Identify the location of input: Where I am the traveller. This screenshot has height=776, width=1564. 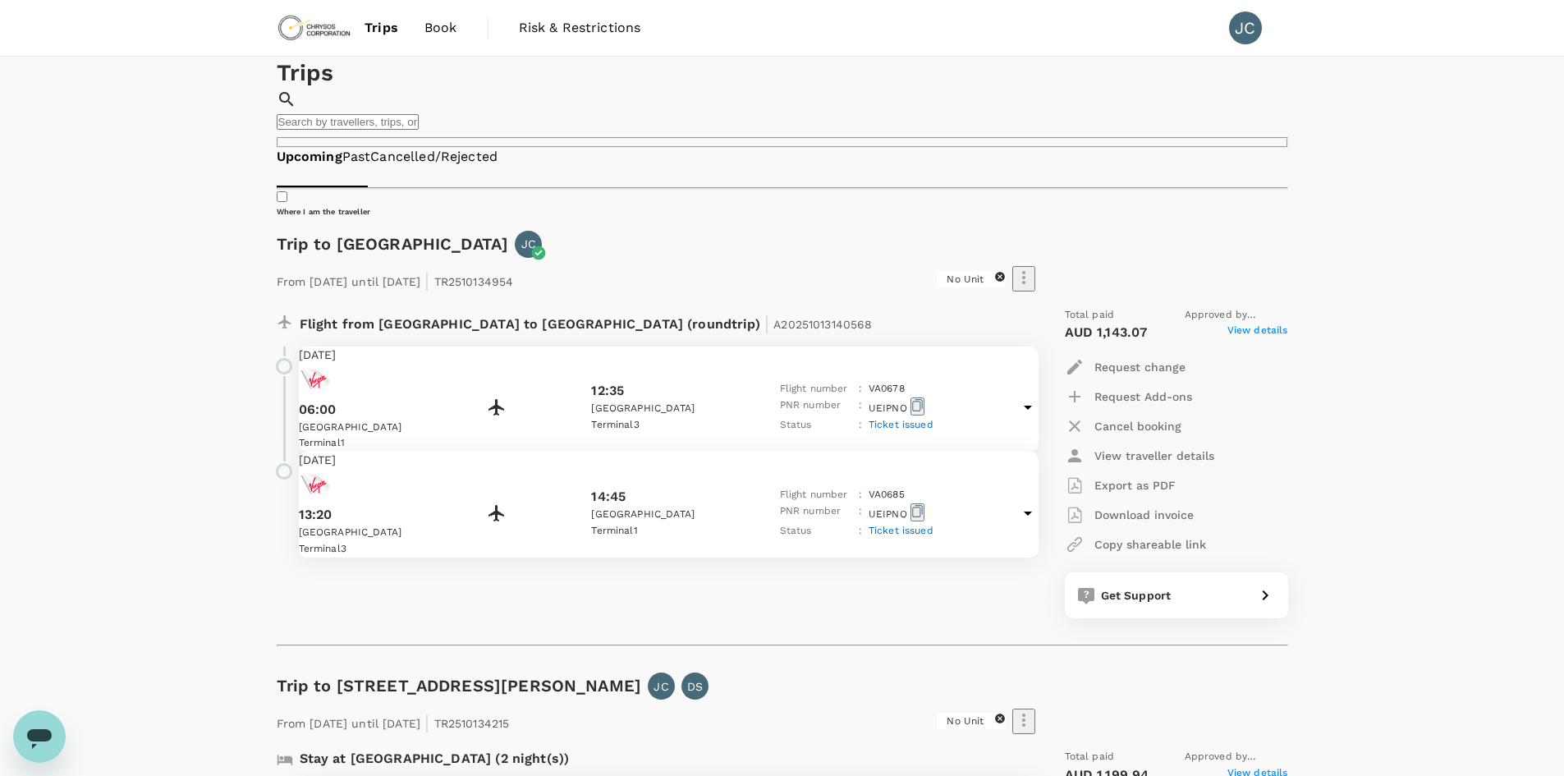
(282, 196).